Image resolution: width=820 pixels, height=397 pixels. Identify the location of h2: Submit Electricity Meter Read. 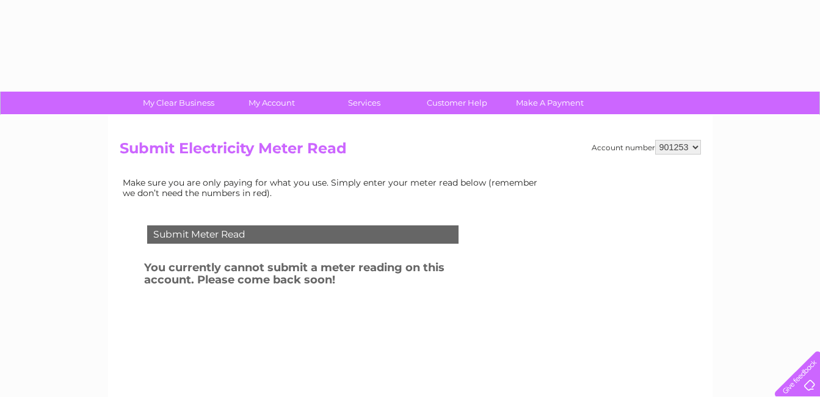
(410, 151).